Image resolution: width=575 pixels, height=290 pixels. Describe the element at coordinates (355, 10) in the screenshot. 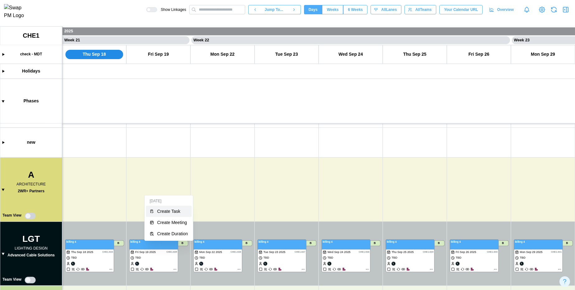

I see `span: 6 Weeks` at that location.